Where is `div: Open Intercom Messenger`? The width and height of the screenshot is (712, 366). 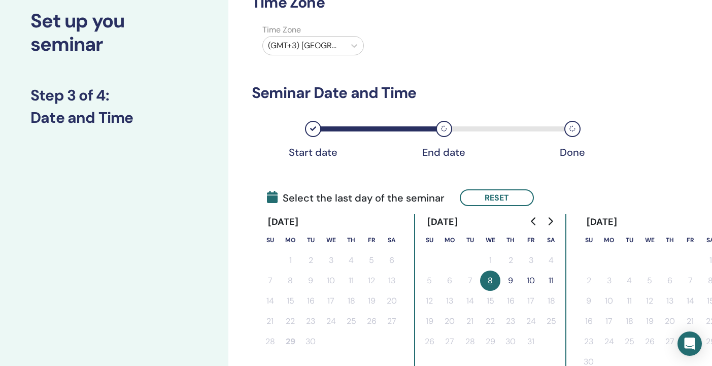
div: Open Intercom Messenger is located at coordinates (690, 344).